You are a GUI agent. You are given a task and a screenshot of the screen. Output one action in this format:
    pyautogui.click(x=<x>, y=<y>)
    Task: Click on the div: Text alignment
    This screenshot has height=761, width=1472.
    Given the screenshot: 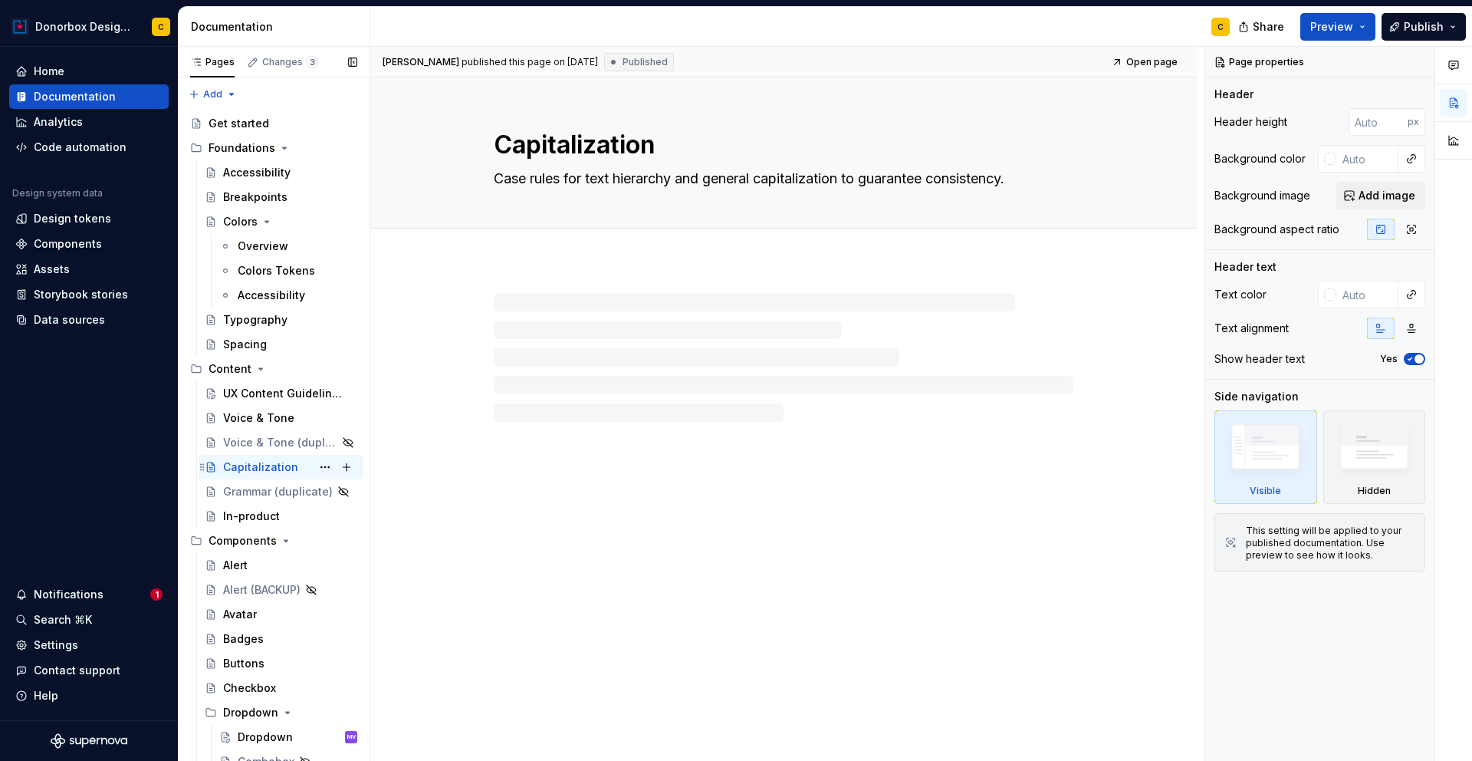 What is the action you would take?
    pyautogui.click(x=1251, y=328)
    